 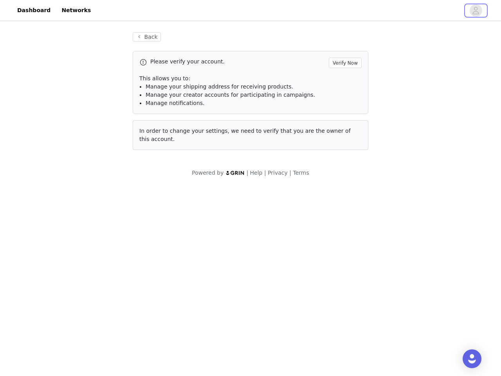 What do you see at coordinates (476, 11) in the screenshot?
I see `div: avatar` at bounding box center [476, 11].